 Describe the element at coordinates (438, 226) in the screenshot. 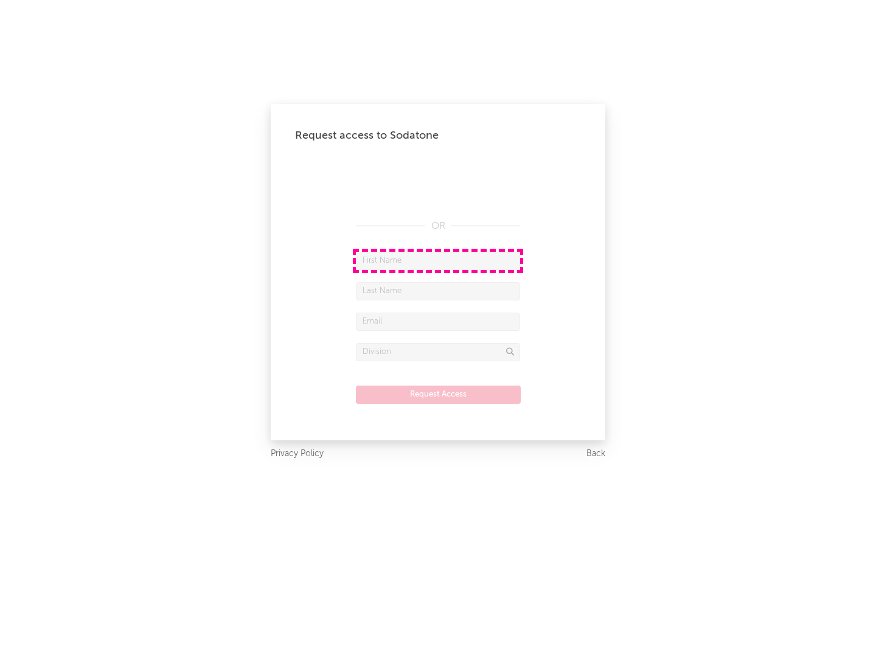

I see `div: OR` at that location.